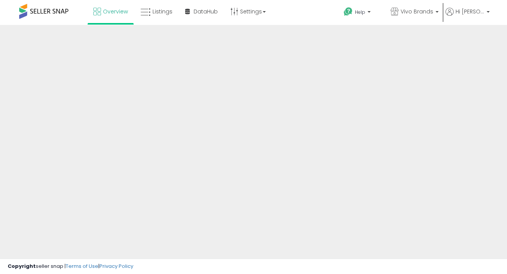 The height and width of the screenshot is (274, 507). Describe the element at coordinates (116, 266) in the screenshot. I see `a: Privacy Policy` at that location.